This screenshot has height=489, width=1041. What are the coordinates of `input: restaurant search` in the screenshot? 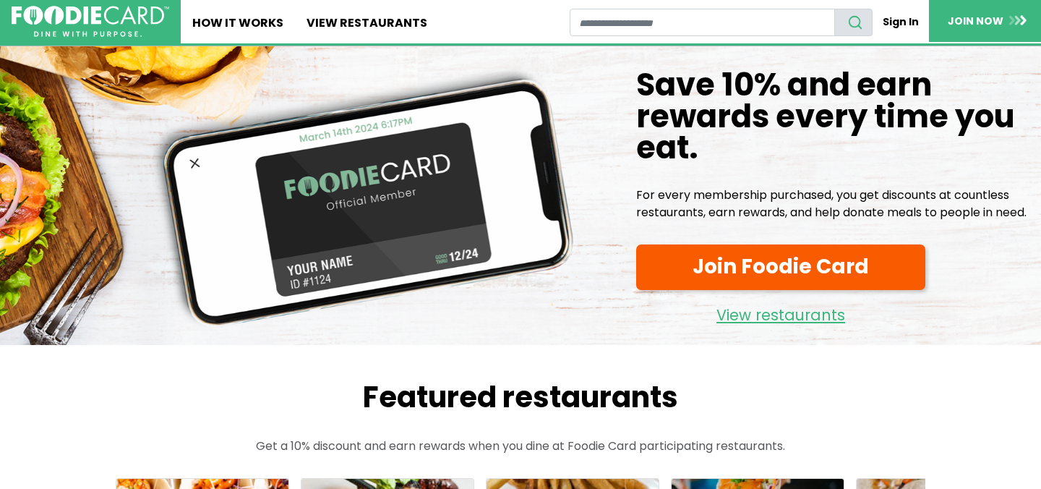 It's located at (703, 22).